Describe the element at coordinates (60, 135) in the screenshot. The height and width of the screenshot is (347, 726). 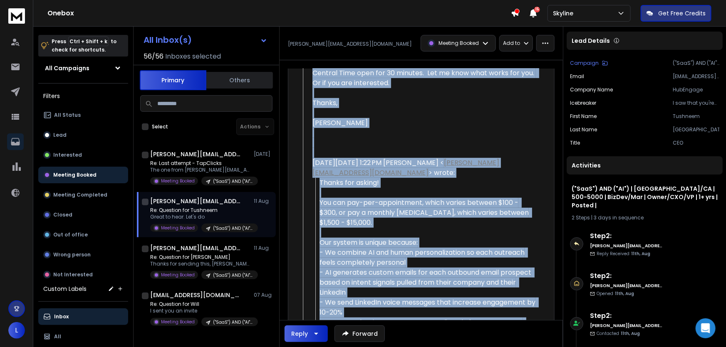
I see `p: Lead` at that location.